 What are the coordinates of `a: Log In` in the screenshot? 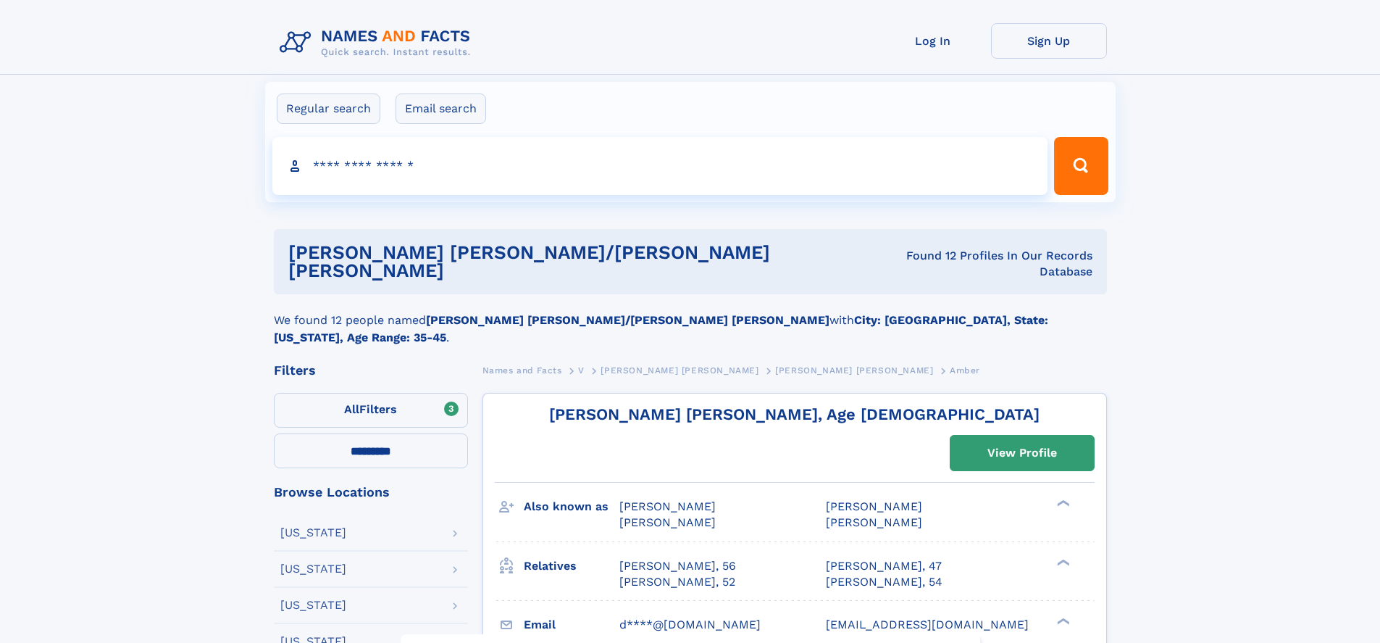 It's located at (933, 41).